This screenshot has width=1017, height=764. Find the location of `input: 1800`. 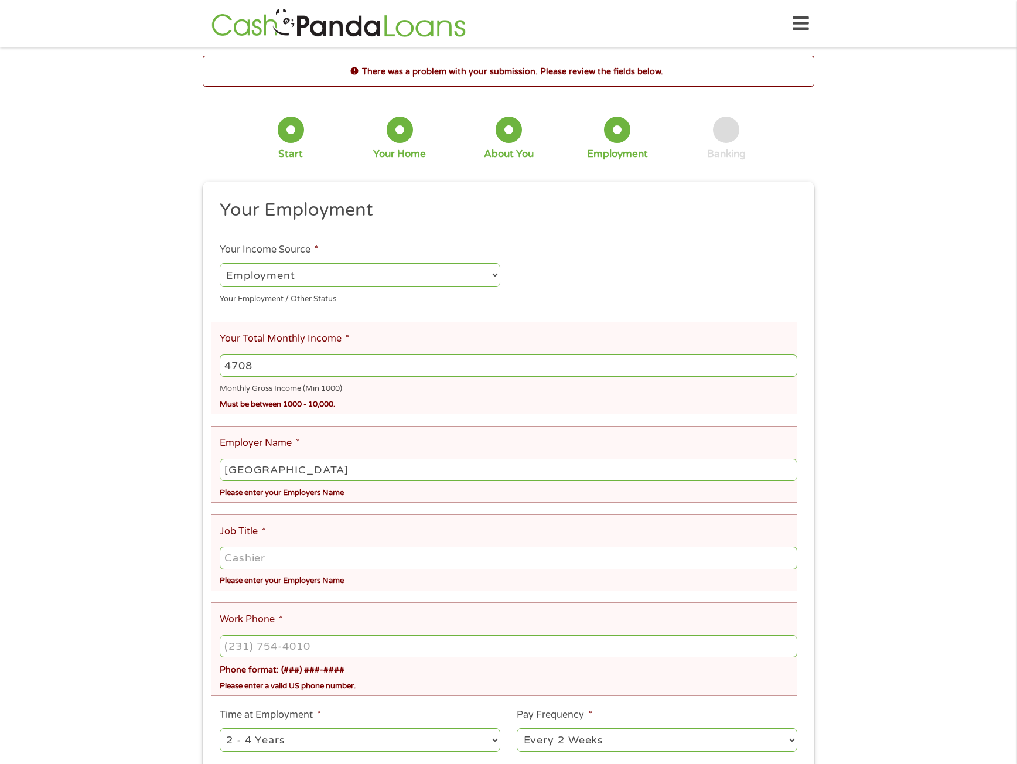

input: 1800 is located at coordinates (509, 366).